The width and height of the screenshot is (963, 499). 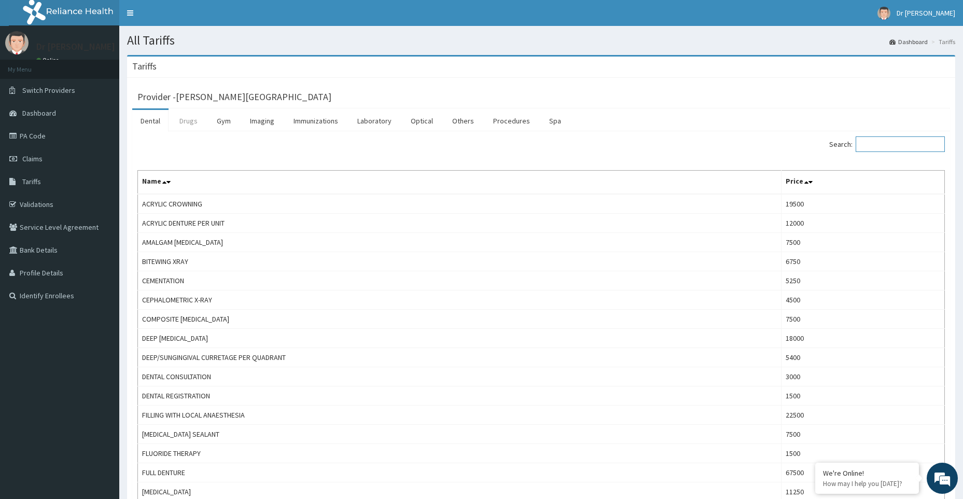 What do you see at coordinates (460, 472) in the screenshot?
I see `td: FULL DENTURE` at bounding box center [460, 472].